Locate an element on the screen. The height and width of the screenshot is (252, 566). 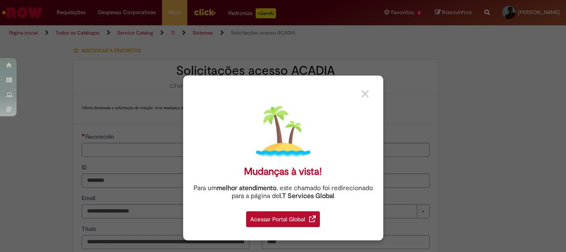
a: Acessar Portal Global is located at coordinates (283, 216).